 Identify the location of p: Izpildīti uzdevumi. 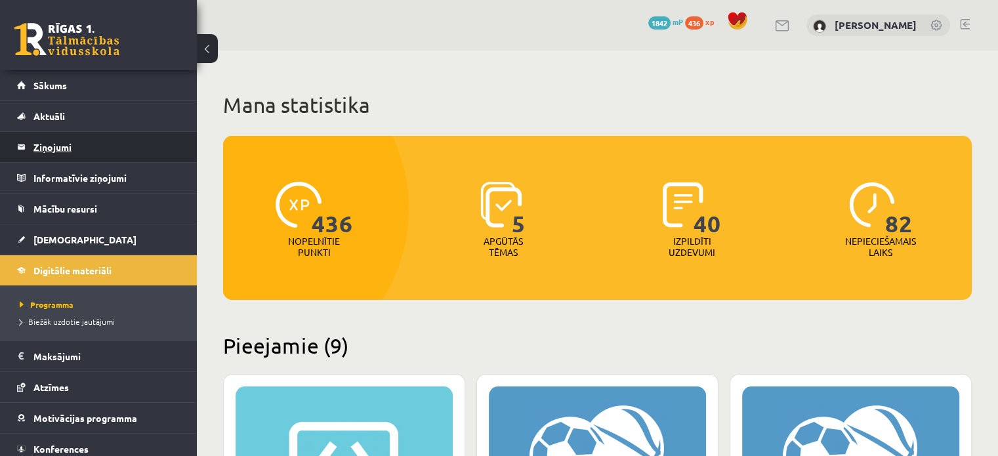
(691, 247).